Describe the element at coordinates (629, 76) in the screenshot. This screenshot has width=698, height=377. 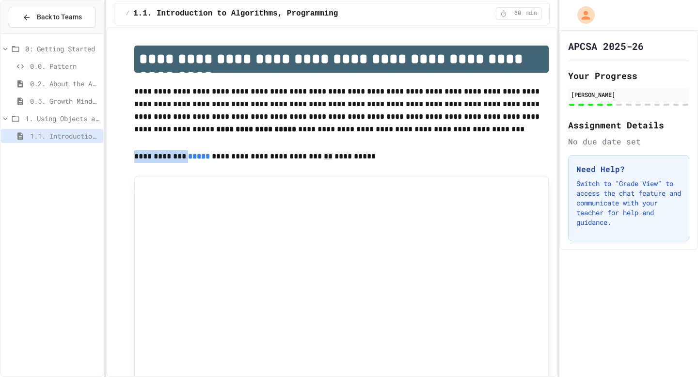
I see `h2: Your Progress` at that location.